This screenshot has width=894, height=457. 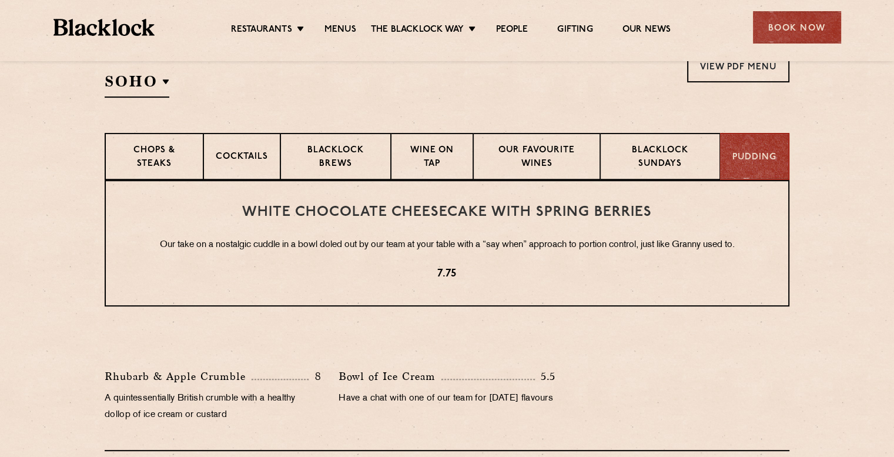 I want to click on p: Pudding, so click(x=754, y=158).